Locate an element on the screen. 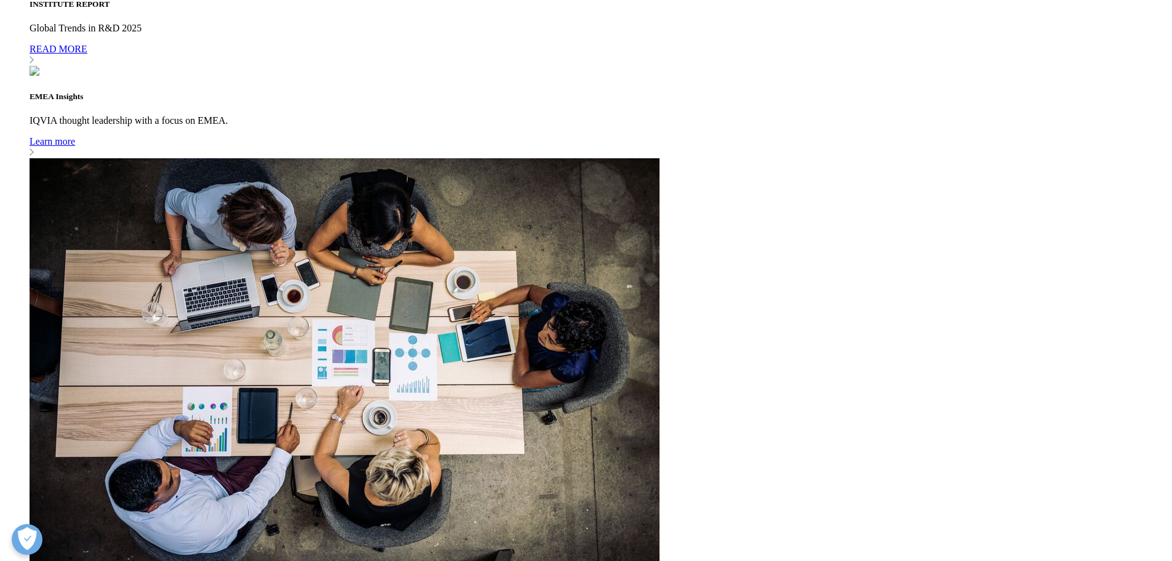  p: IQVIA thought leadership with a focus on EMEA. is located at coordinates (598, 121).